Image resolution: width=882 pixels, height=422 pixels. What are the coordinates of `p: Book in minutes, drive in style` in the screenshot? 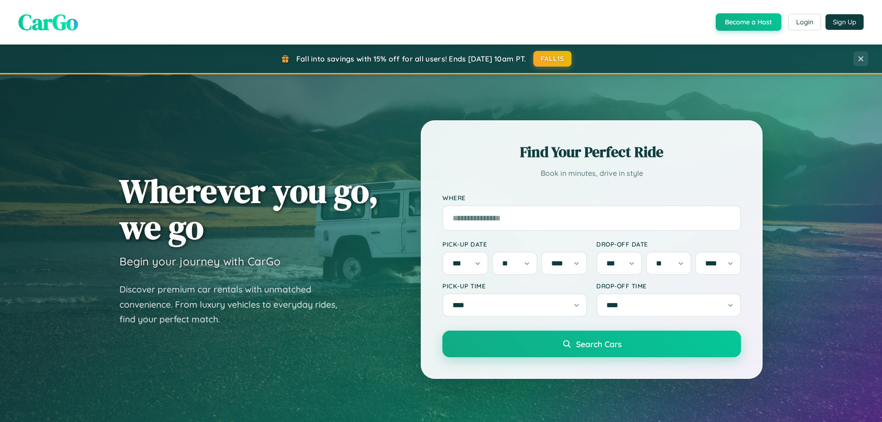 It's located at (592, 173).